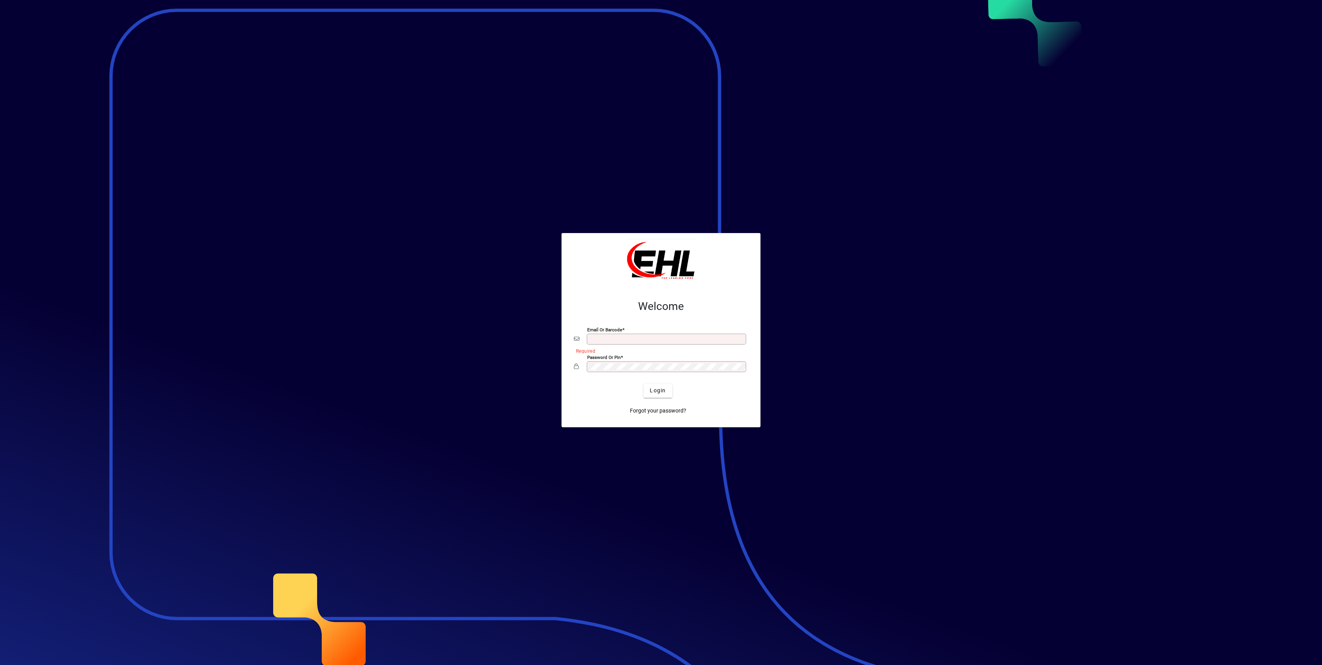 The width and height of the screenshot is (1322, 665). Describe the element at coordinates (659, 351) in the screenshot. I see `mat-error: Required` at that location.